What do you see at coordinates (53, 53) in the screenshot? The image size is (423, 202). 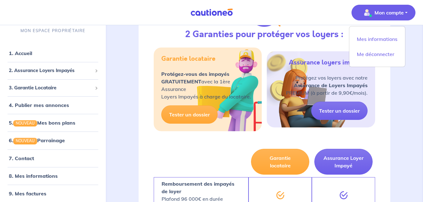 I see `div: 1. Accueil` at bounding box center [53, 53].